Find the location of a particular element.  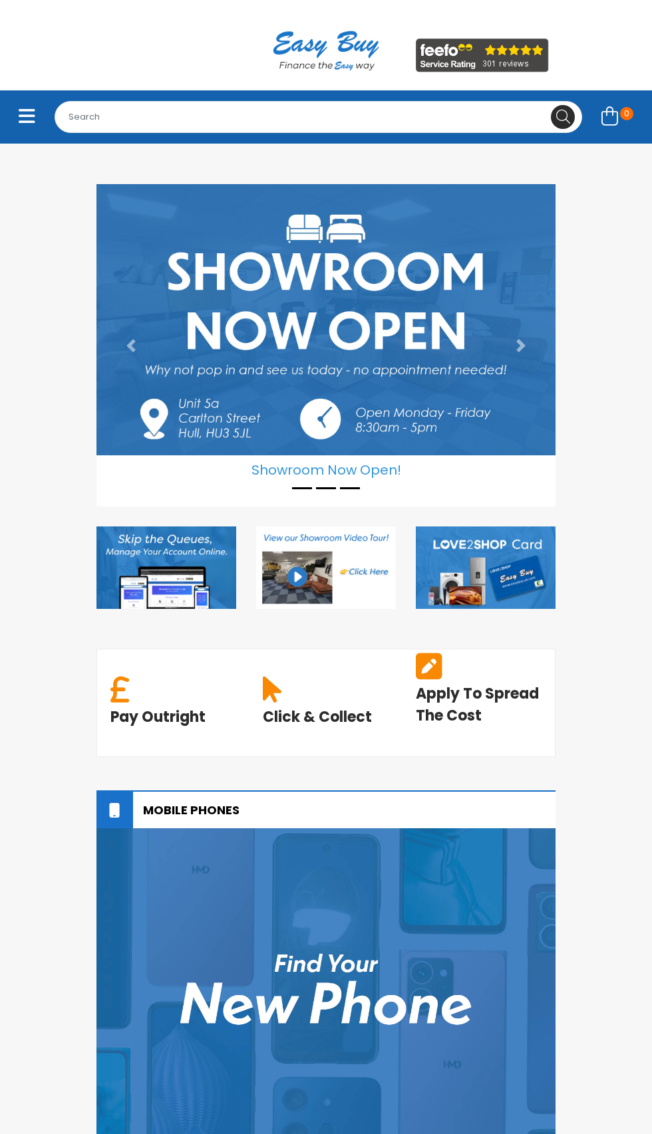

img: Easy Buy is located at coordinates (325, 51).